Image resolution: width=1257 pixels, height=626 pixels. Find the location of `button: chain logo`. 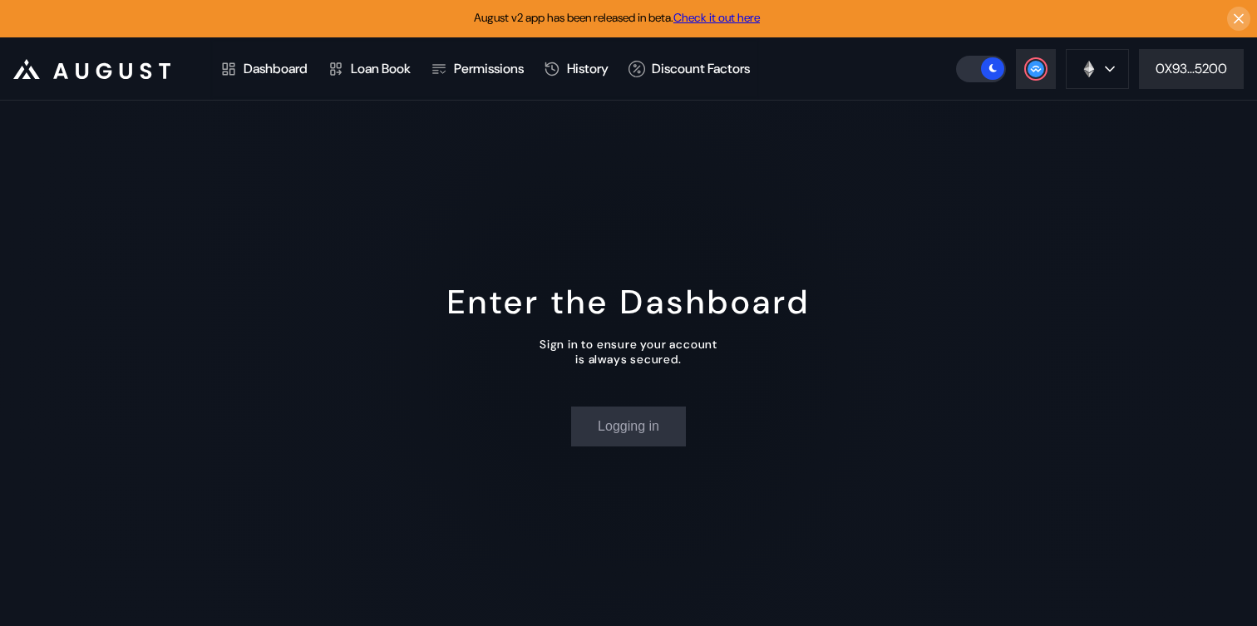

button: chain logo is located at coordinates (1097, 69).